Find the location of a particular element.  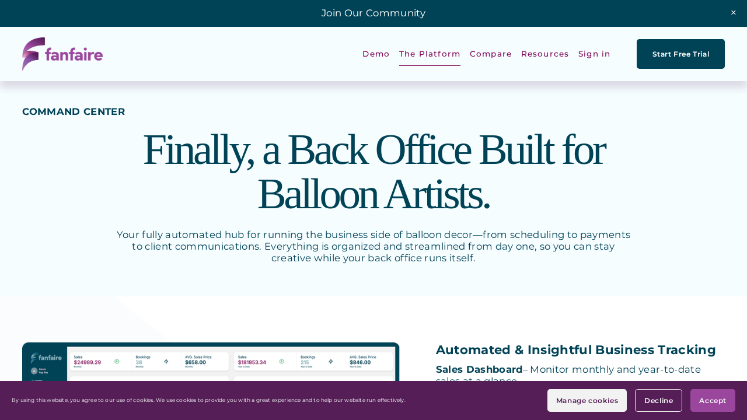

p: – Monitor monthly and year-to-date sales at a glance. is located at coordinates (580, 376).